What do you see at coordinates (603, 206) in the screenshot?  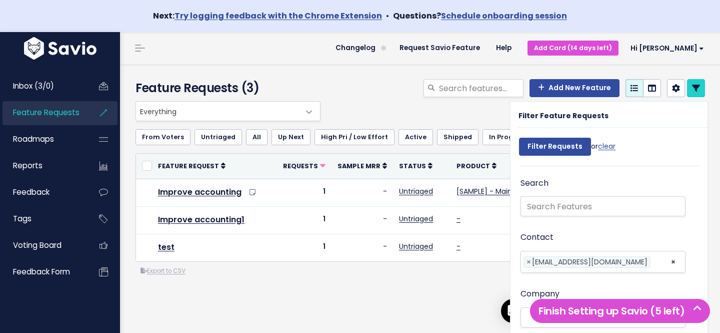 I see `input: Search Features` at bounding box center [603, 206].